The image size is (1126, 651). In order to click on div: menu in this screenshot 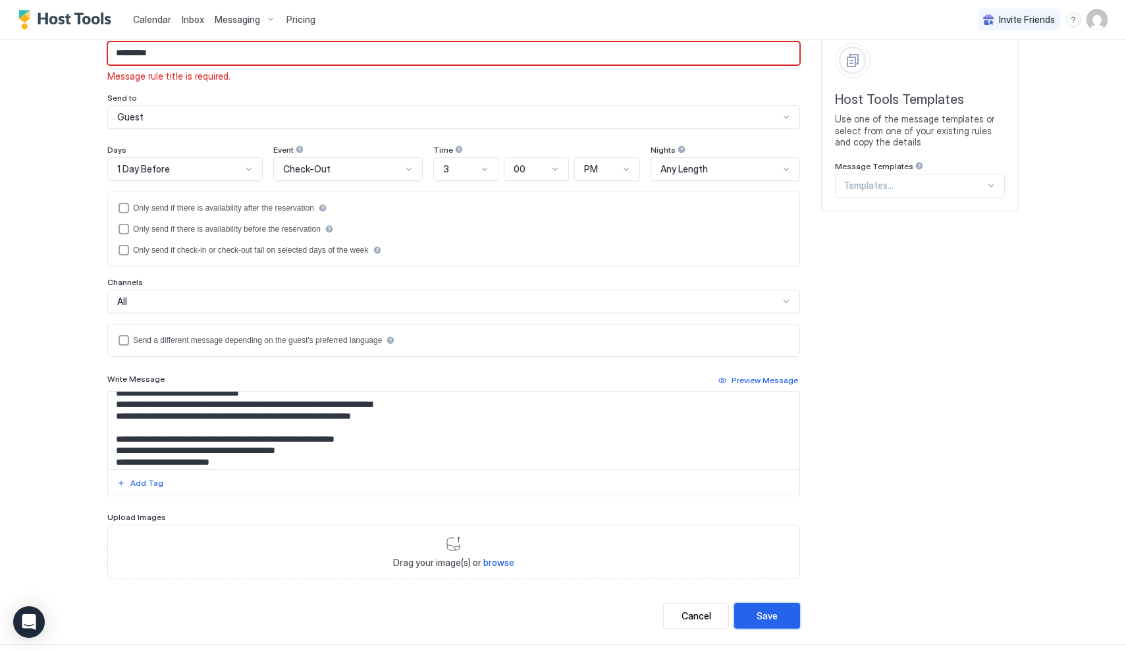, I will do `click(1074, 20)`.